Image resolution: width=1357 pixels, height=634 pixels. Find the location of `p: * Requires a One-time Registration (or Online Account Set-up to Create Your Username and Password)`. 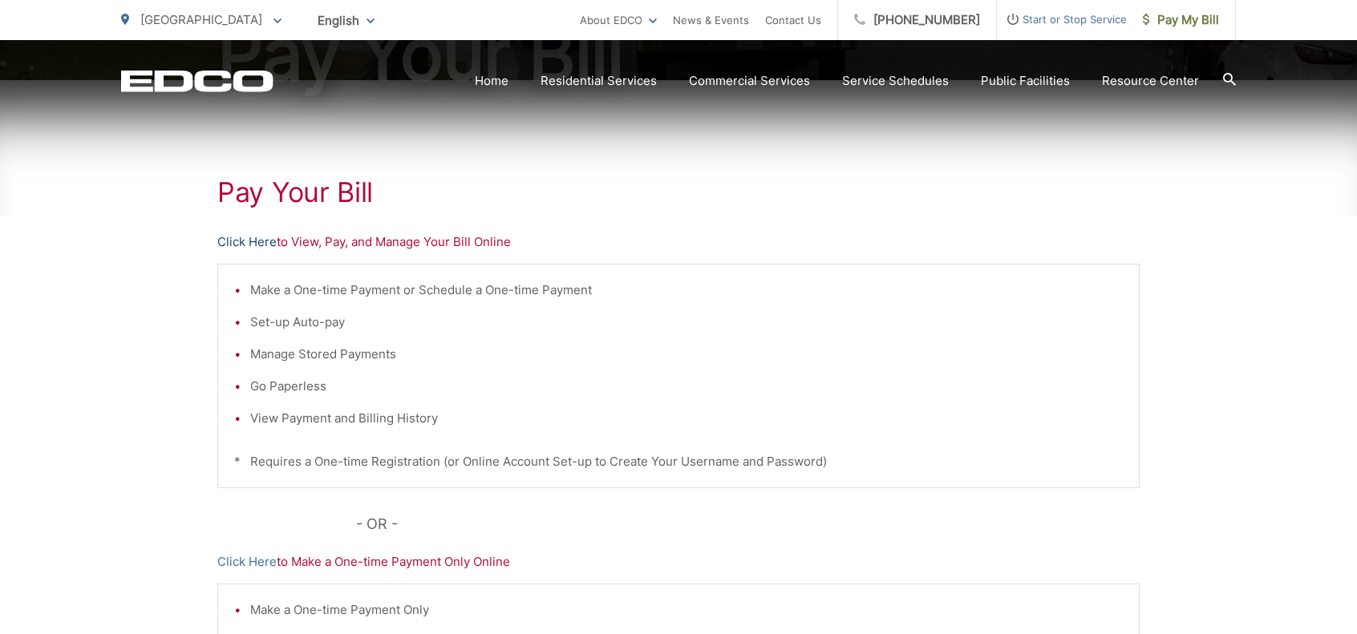

p: * Requires a One-time Registration (or Online Account Set-up to Create Your Username and Password) is located at coordinates (679, 462).